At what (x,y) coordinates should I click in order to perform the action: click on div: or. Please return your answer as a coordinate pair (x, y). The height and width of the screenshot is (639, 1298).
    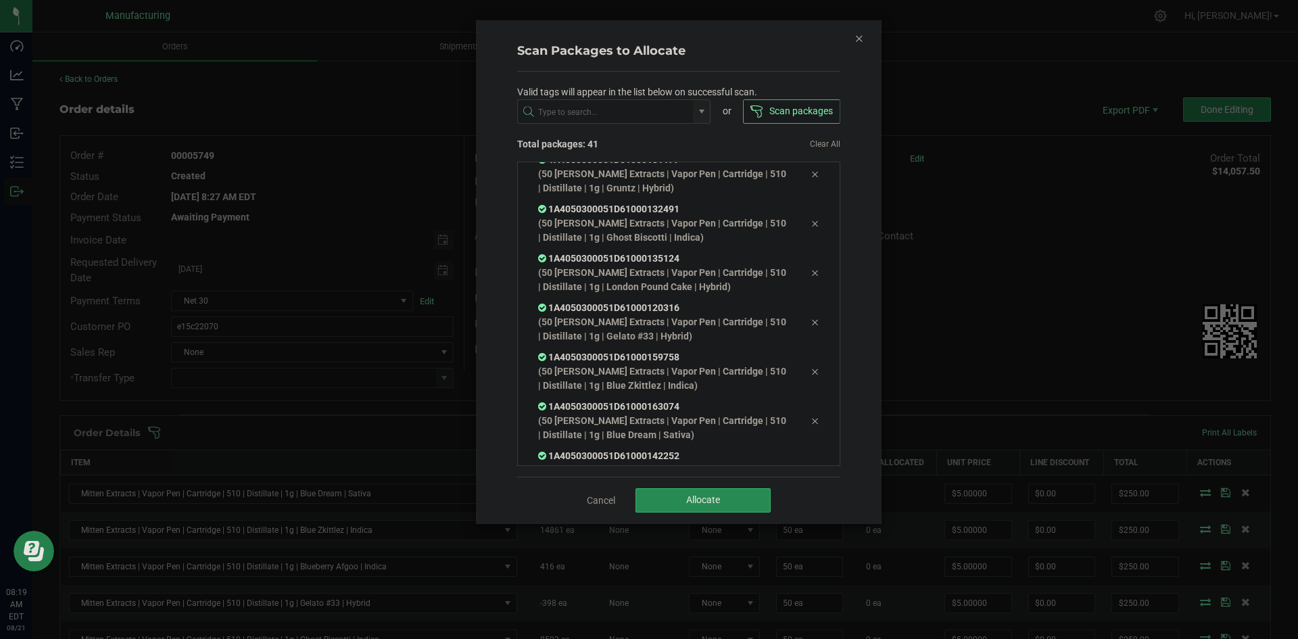
    Looking at the image, I should click on (727, 111).